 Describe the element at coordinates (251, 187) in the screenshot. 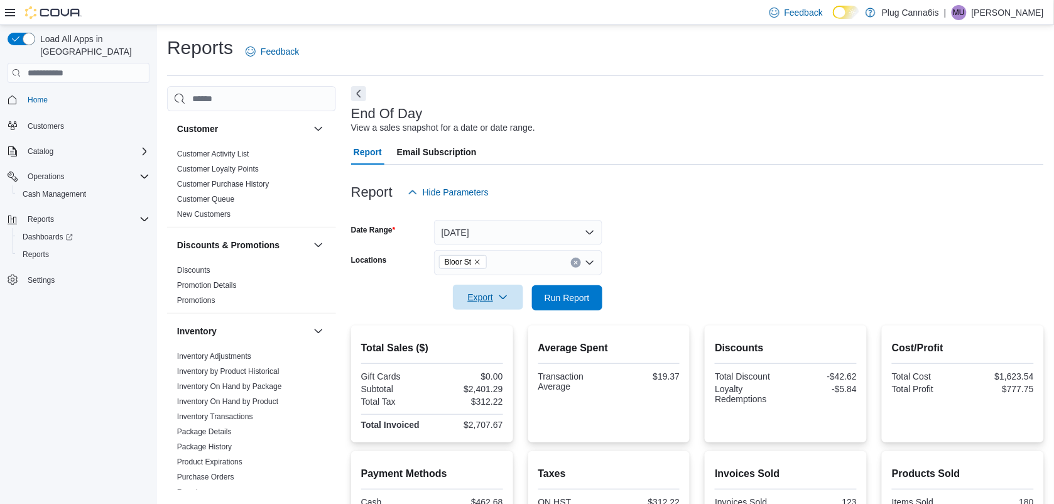

I see `div: Customer` at that location.